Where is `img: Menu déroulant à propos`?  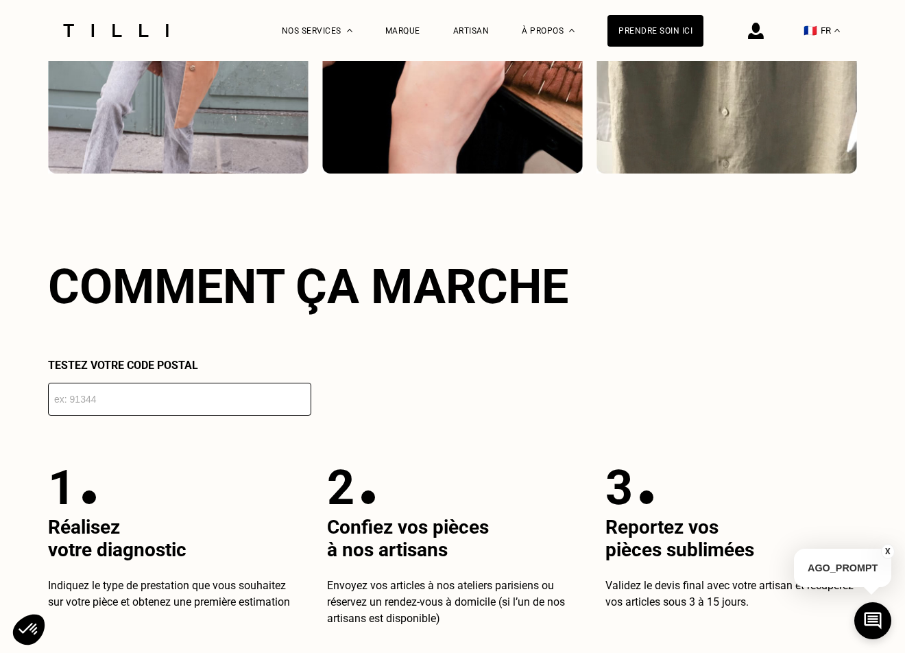
img: Menu déroulant à propos is located at coordinates (572, 30).